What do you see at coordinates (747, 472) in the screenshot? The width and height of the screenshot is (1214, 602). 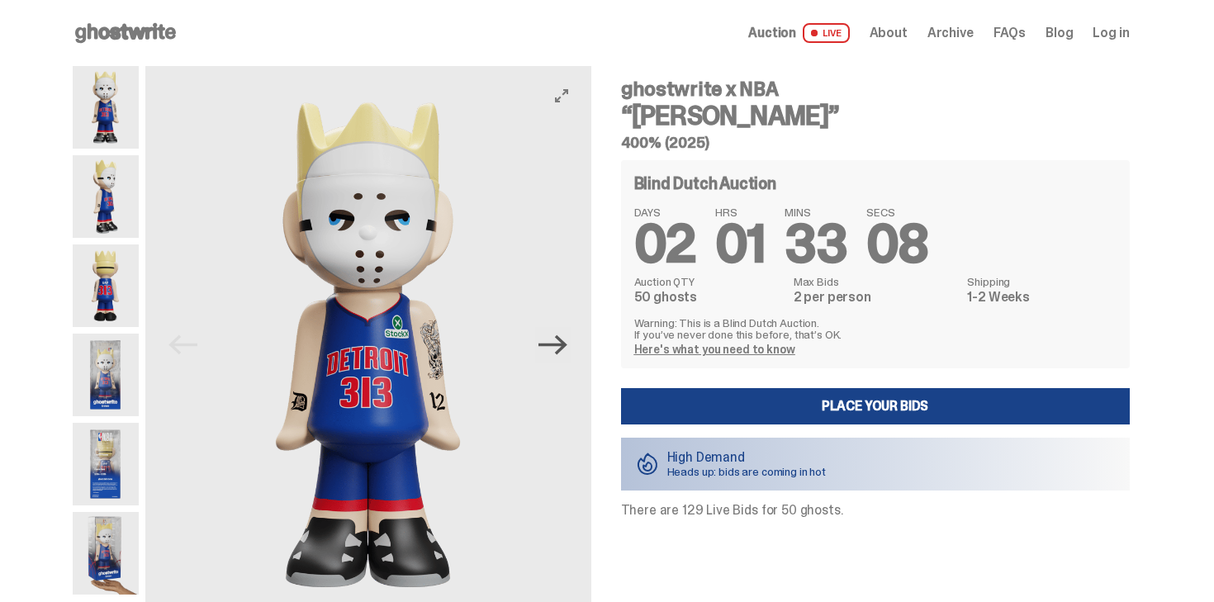 I see `p: Heads up: bids are coming in hot` at bounding box center [747, 472].